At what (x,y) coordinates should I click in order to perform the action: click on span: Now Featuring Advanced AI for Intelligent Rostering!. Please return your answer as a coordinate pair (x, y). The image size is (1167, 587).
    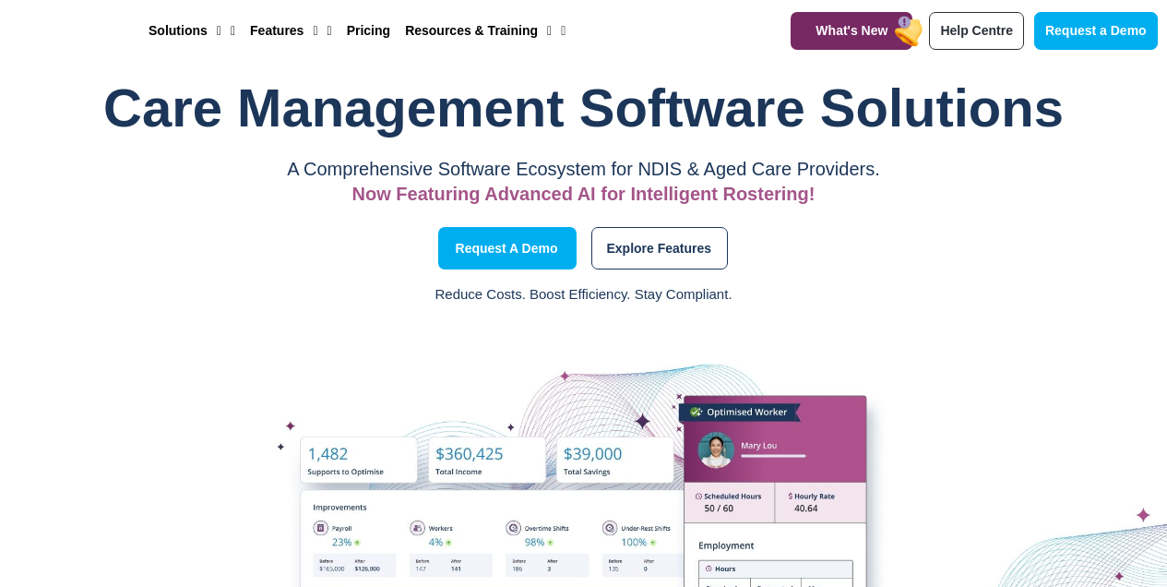
    Looking at the image, I should click on (584, 194).